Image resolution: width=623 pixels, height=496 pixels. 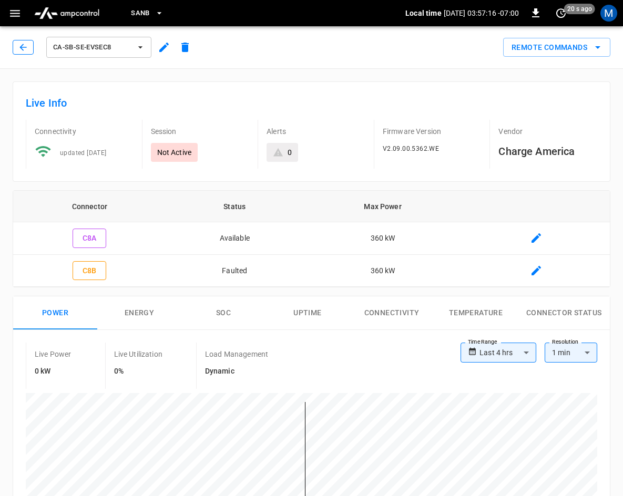 What do you see at coordinates (200, 131) in the screenshot?
I see `p: Session` at bounding box center [200, 131].